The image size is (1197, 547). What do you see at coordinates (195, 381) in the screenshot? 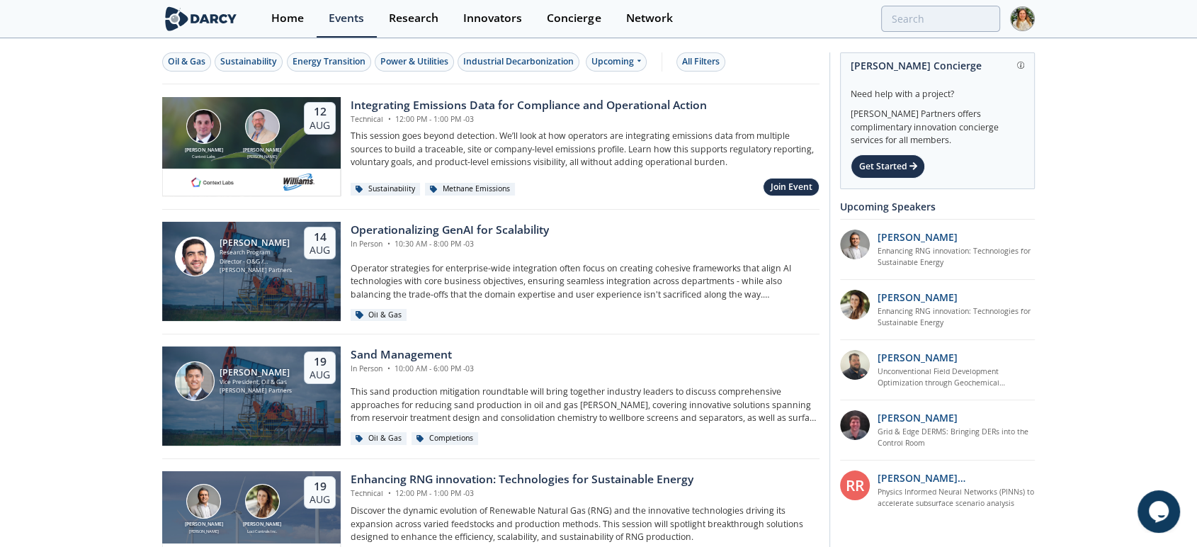
I see `img: Ron Sasaki` at bounding box center [195, 381].